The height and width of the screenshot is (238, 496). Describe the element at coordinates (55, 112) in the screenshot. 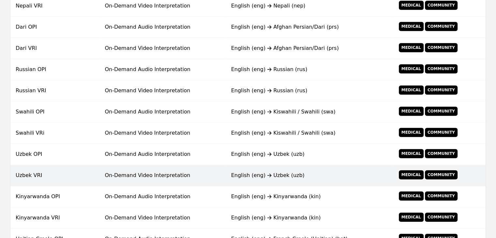

I see `td: Swahili OPI` at that location.